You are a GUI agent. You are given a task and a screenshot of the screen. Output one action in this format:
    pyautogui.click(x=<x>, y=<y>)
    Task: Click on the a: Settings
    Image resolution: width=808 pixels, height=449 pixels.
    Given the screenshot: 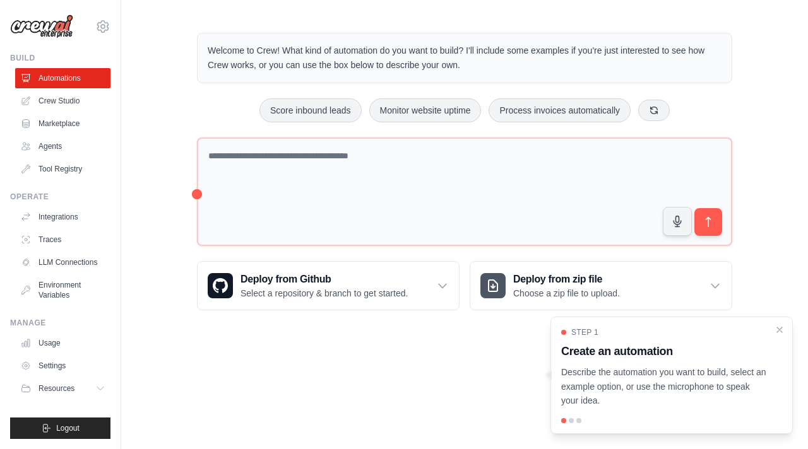 What is the action you would take?
    pyautogui.click(x=62, y=366)
    